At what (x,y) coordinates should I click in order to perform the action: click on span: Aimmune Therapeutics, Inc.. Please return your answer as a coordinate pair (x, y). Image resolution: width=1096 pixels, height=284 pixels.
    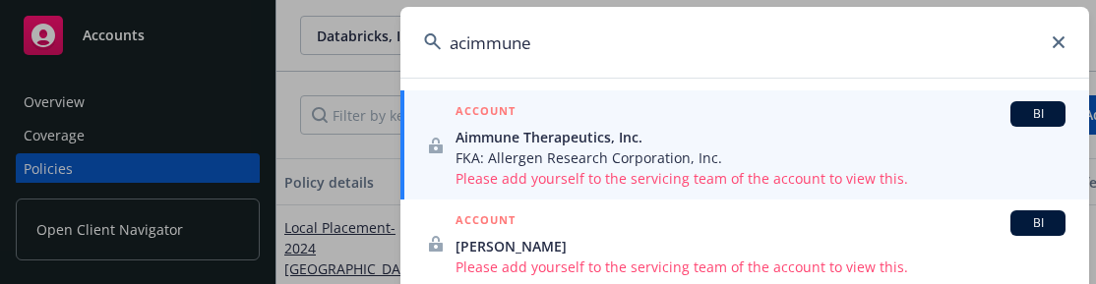
    Looking at the image, I should click on (760, 137).